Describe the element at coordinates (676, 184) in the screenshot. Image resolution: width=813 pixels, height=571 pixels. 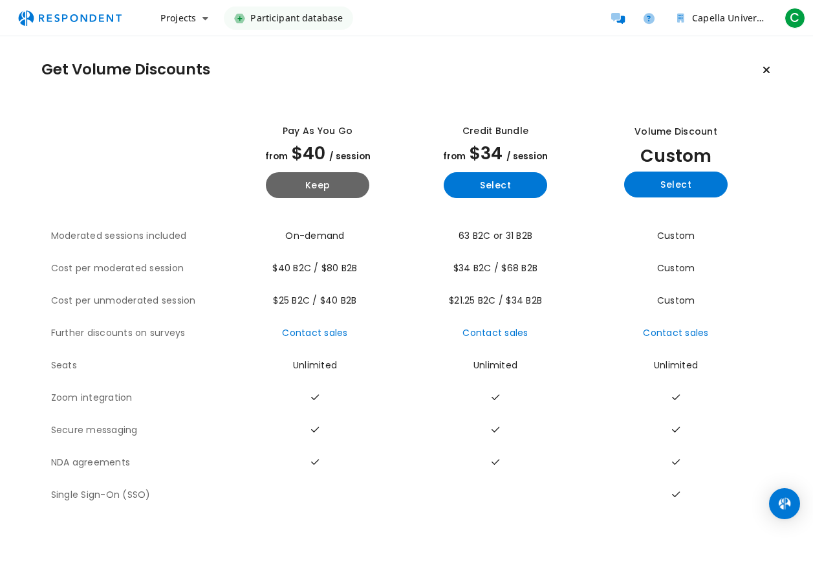
I see `button: Select yearly custom_static plan` at that location.